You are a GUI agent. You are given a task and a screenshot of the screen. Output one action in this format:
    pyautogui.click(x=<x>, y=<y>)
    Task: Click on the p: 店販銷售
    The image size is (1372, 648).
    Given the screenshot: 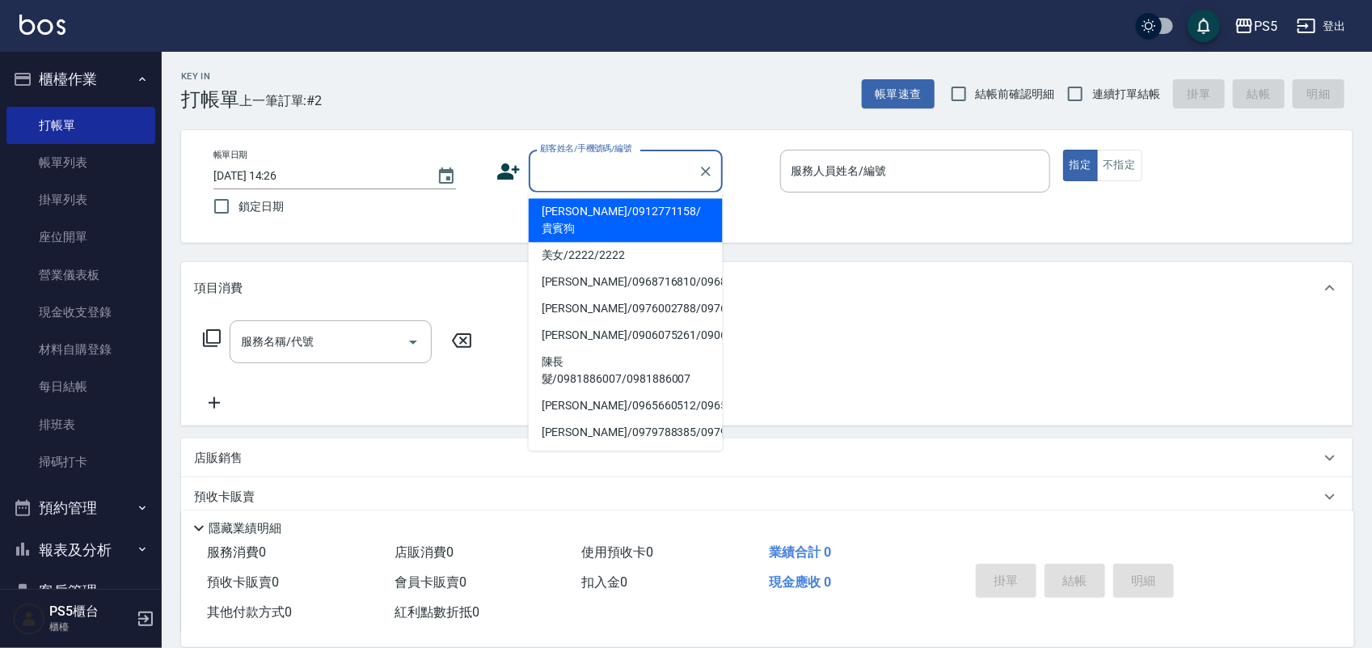 What is the action you would take?
    pyautogui.click(x=218, y=458)
    